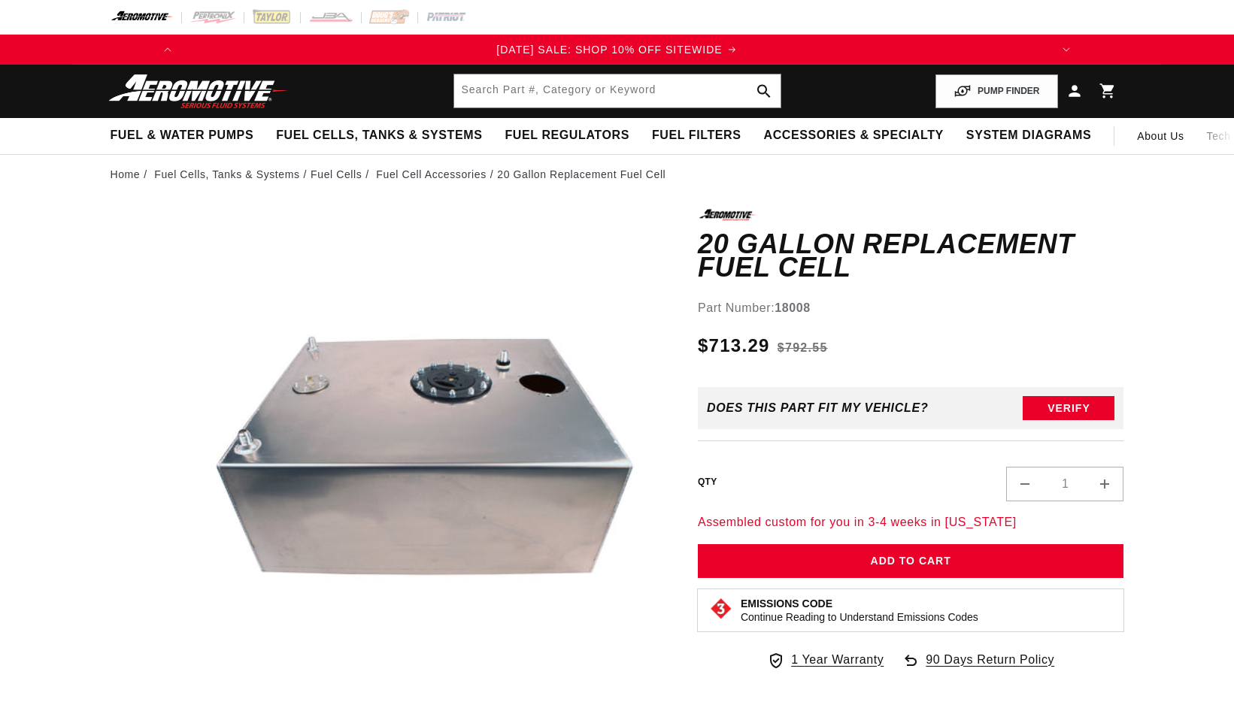 This screenshot has width=1234, height=717. Describe the element at coordinates (911, 256) in the screenshot. I see `h1: 20 Gallon Replacement Fuel Cell` at that location.